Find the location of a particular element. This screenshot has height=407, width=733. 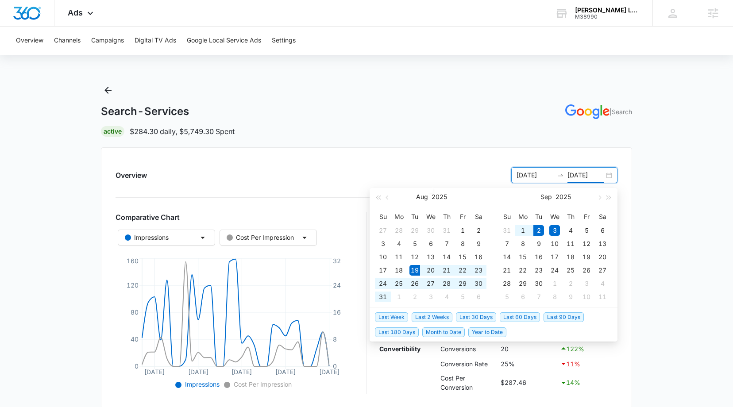

td: 2025-08-30 is located at coordinates (478, 284).